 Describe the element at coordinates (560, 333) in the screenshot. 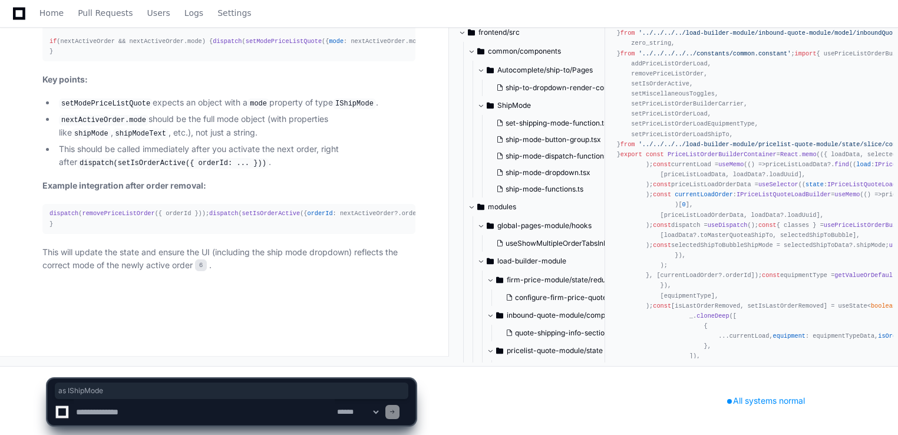

I see `button: quote-shipping-info-section.tsx` at that location.